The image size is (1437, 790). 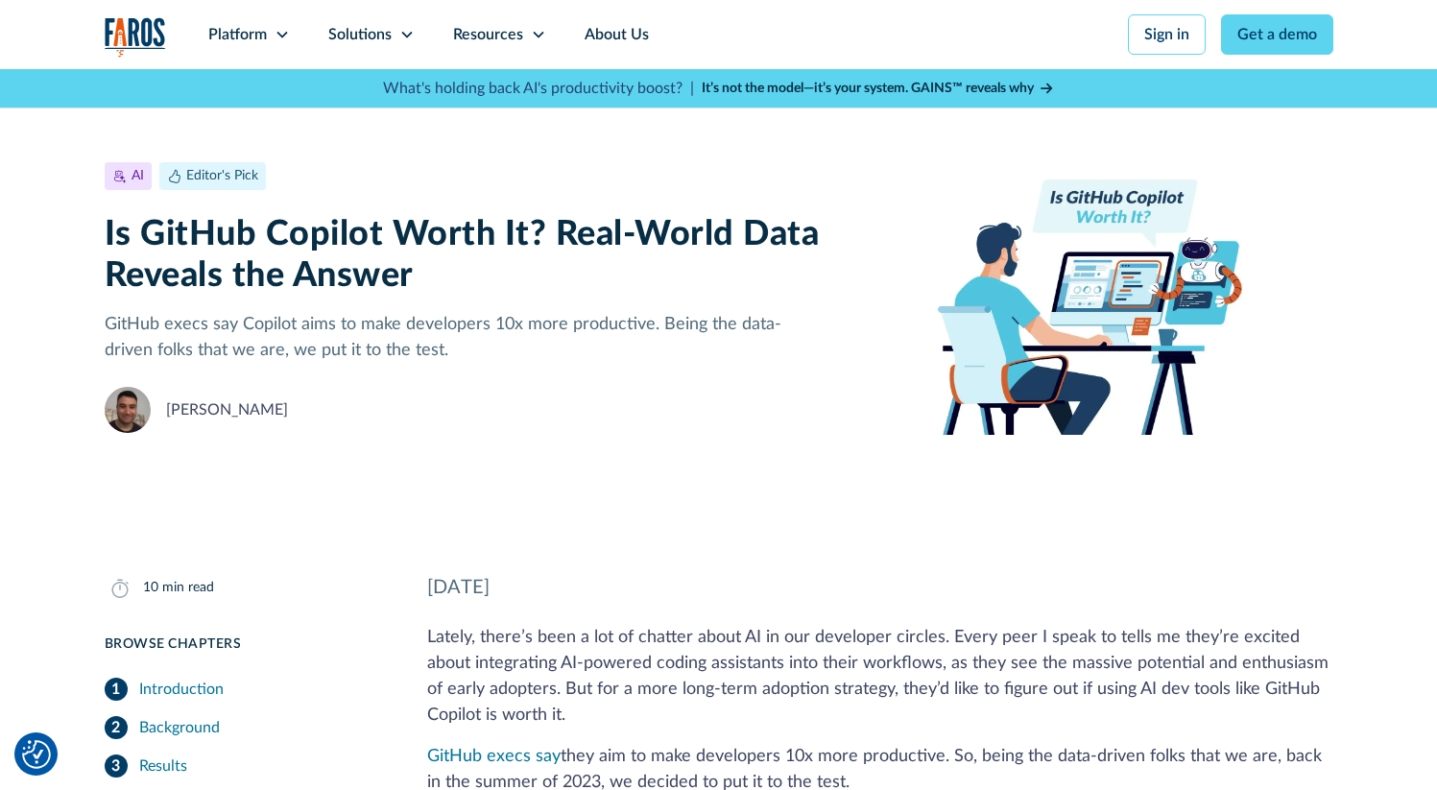 I want to click on div: Introduction, so click(x=181, y=689).